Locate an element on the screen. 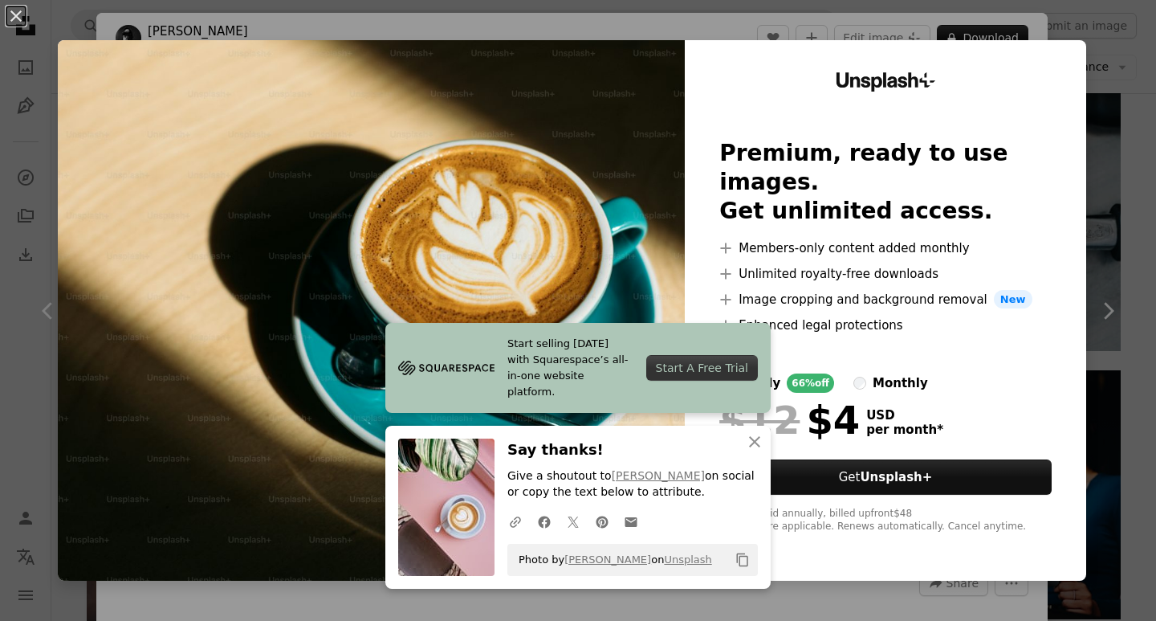 This screenshot has height=621, width=1156. button: GetUnsplash+ is located at coordinates (886, 477).